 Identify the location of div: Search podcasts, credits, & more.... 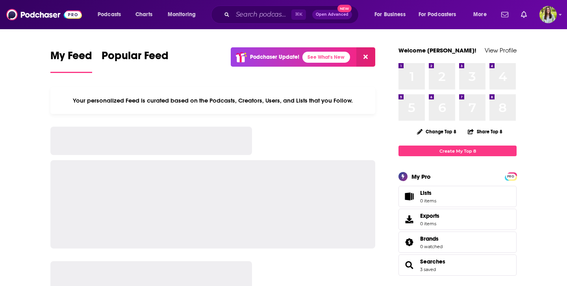
(292, 15).